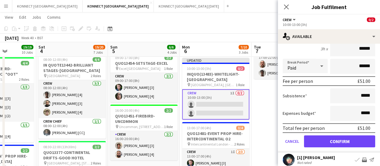 This screenshot has height=166, width=380. Describe the element at coordinates (240, 127) in the screenshot. I see `span: 3/4` at that location.